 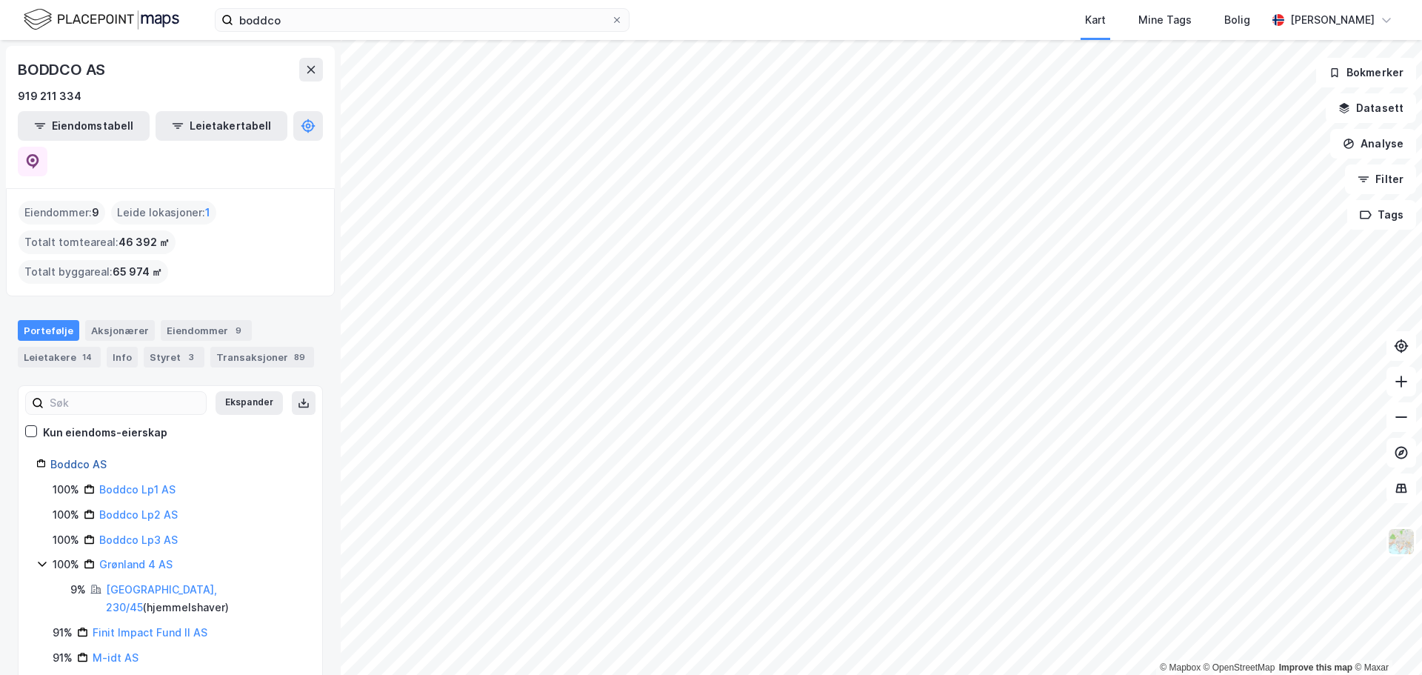 What do you see at coordinates (87, 357) in the screenshot?
I see `div: 14` at bounding box center [87, 357].